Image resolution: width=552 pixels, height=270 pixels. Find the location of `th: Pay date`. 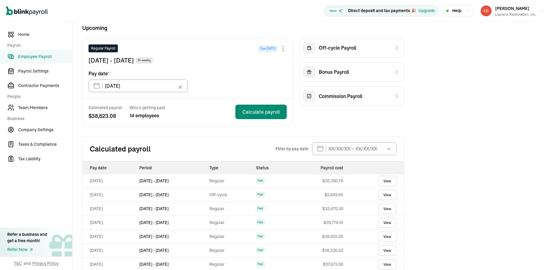

th: Pay date is located at coordinates (110, 168).